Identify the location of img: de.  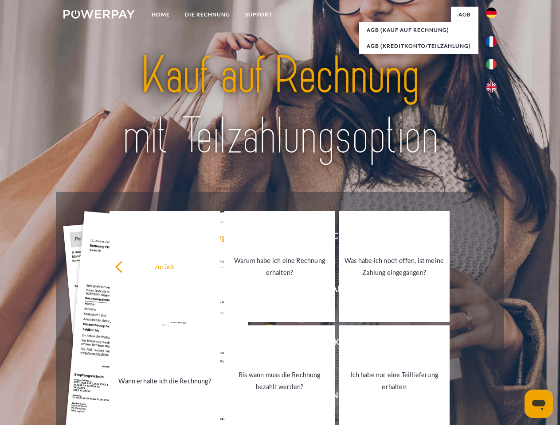
(491, 13).